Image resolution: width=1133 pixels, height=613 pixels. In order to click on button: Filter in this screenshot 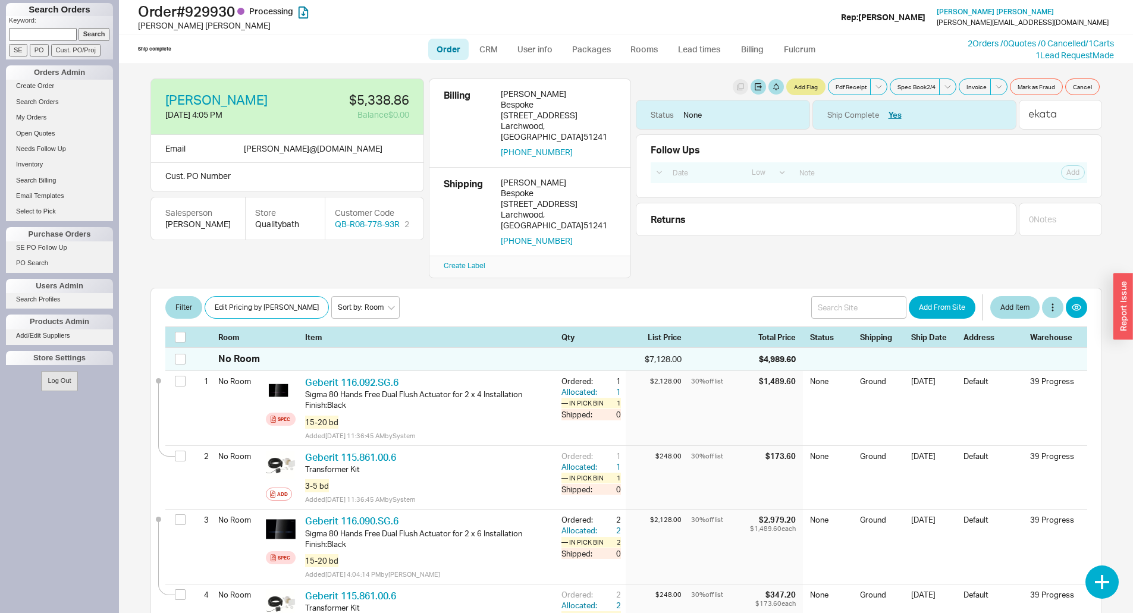, I will do `click(184, 307)`.